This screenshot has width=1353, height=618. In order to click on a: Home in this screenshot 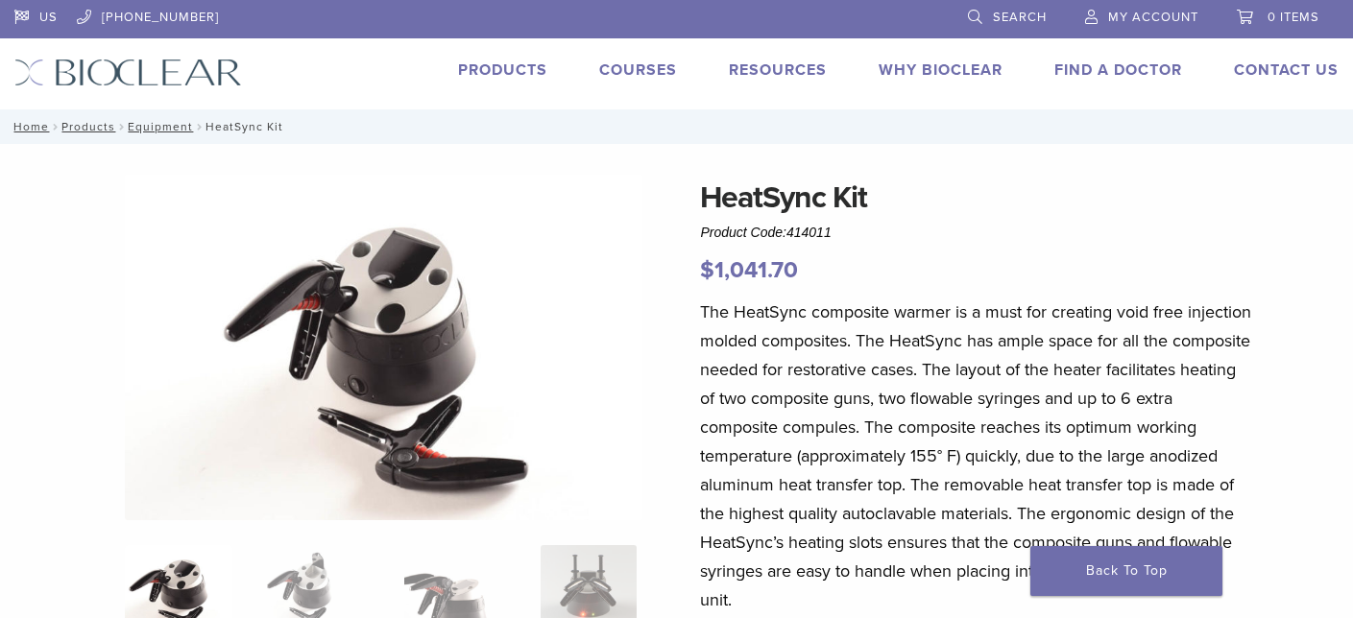, I will do `click(28, 127)`.